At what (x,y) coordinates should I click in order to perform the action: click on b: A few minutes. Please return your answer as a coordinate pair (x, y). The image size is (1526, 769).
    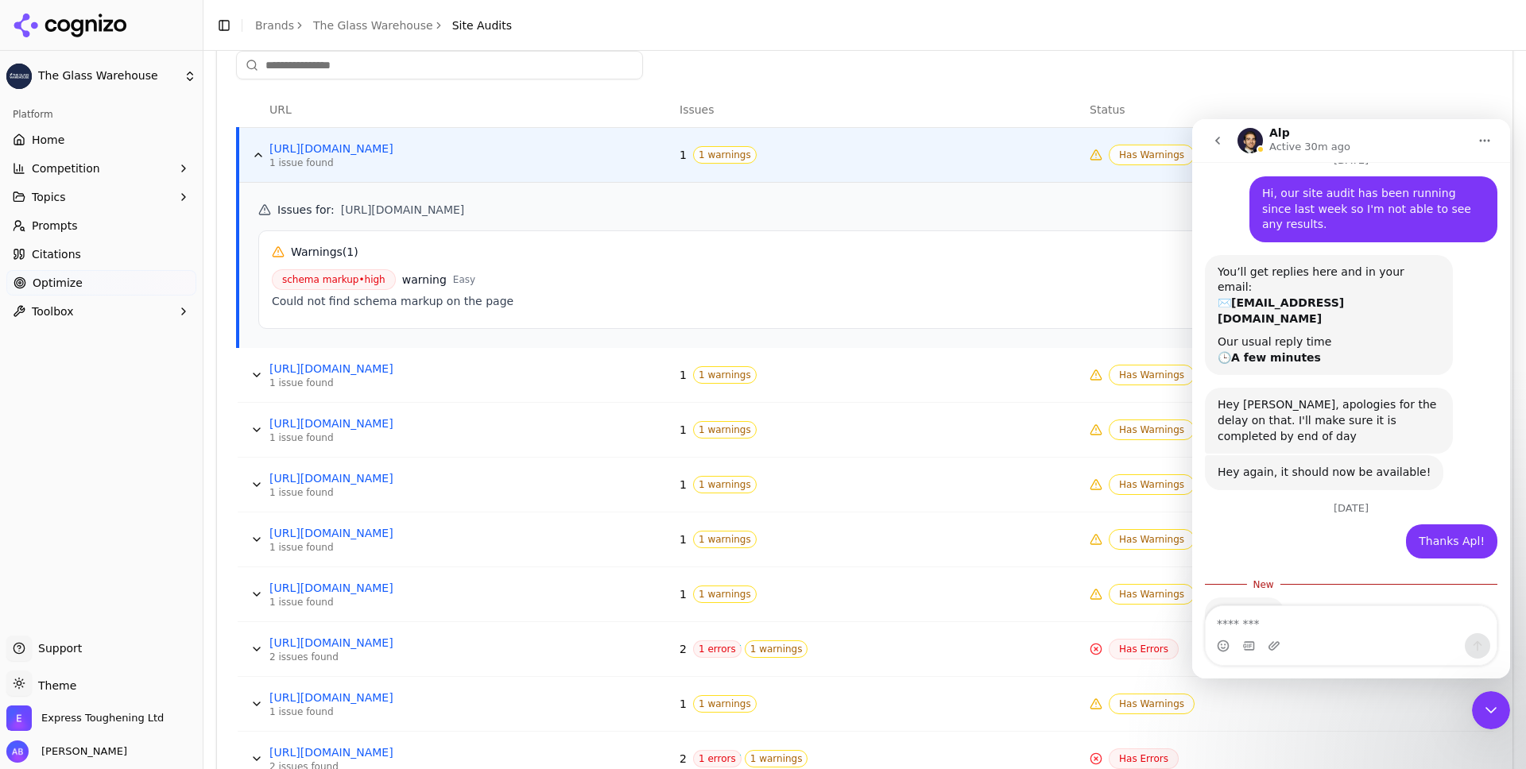
    Looking at the image, I should click on (83, 238).